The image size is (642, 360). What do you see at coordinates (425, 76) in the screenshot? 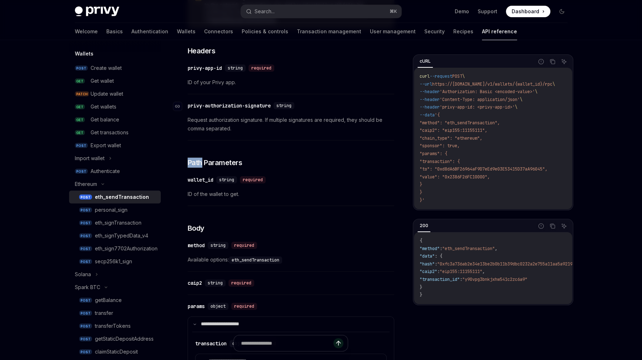
I see `span: curl` at bounding box center [425, 76].